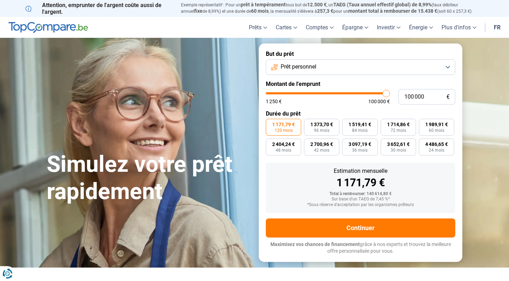  What do you see at coordinates (360, 124) in the screenshot?
I see `span: 1 519,41 €` at bounding box center [360, 124].